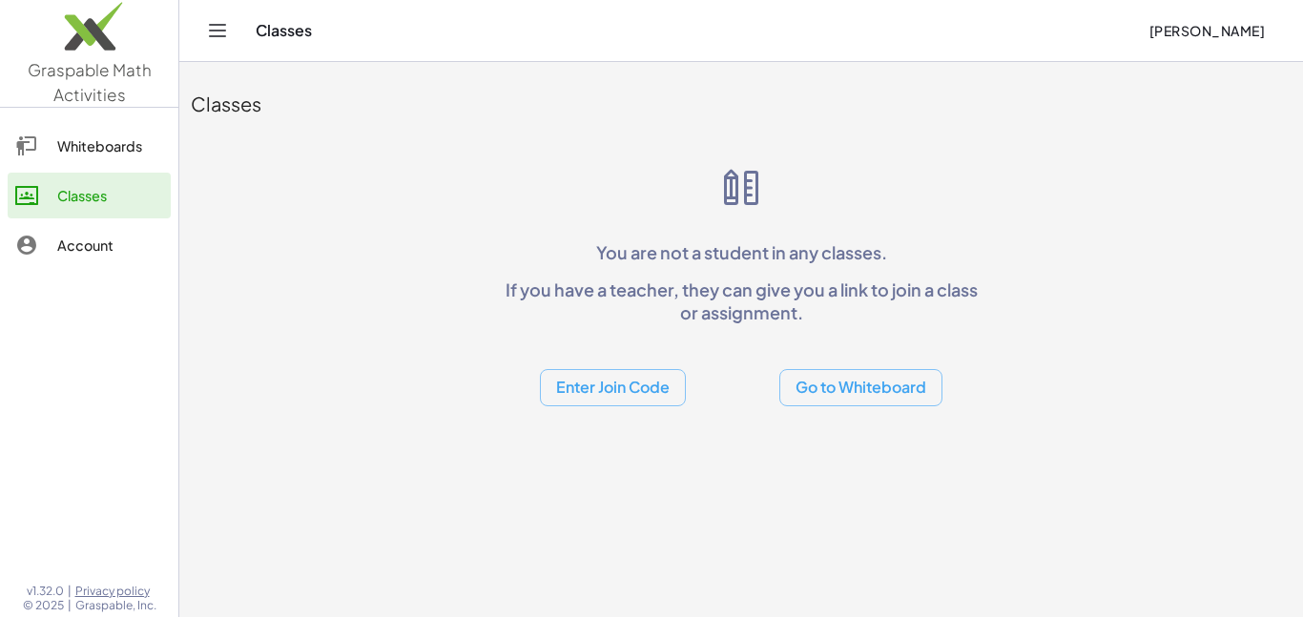 Image resolution: width=1303 pixels, height=617 pixels. Describe the element at coordinates (110, 146) in the screenshot. I see `div: Whiteboards` at that location.